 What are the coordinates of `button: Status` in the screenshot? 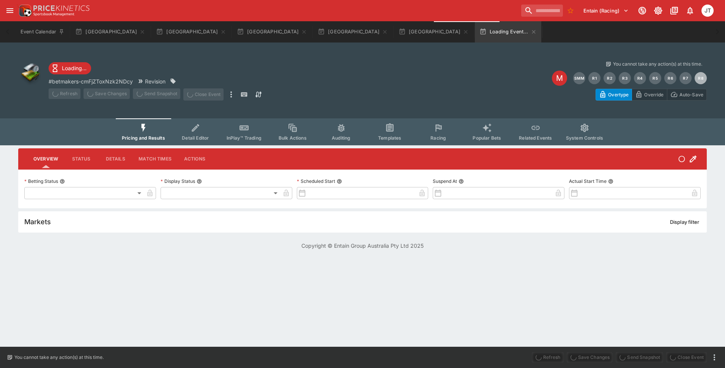 It's located at (81, 159).